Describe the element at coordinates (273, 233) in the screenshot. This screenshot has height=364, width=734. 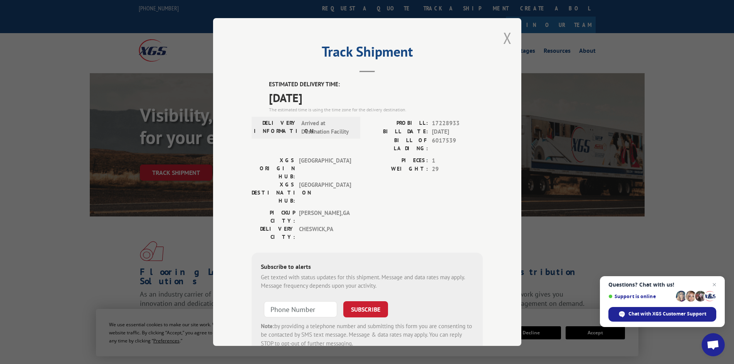
I see `label: DELIVERY CITY:` at that location.